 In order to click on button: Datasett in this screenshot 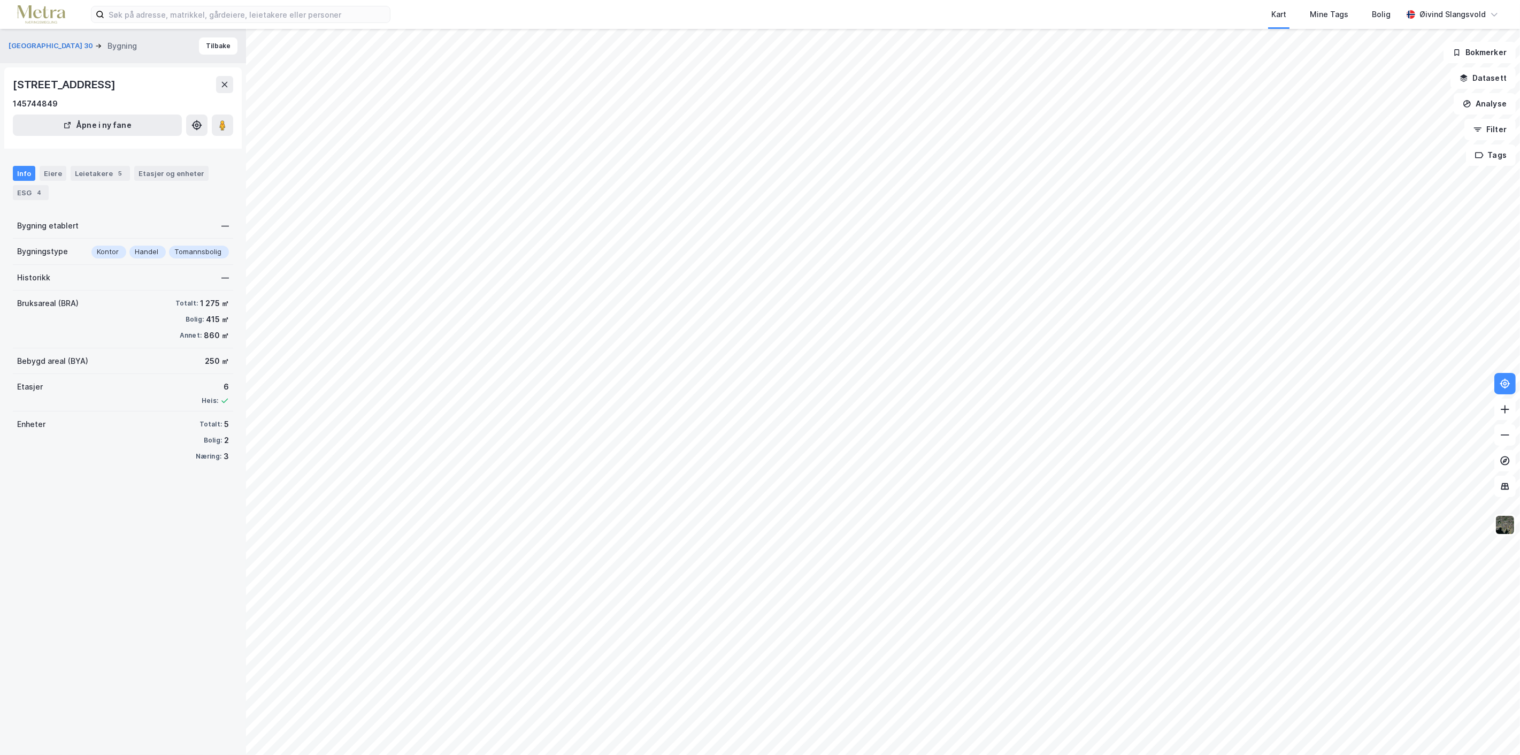, I will do `click(1483, 78)`.